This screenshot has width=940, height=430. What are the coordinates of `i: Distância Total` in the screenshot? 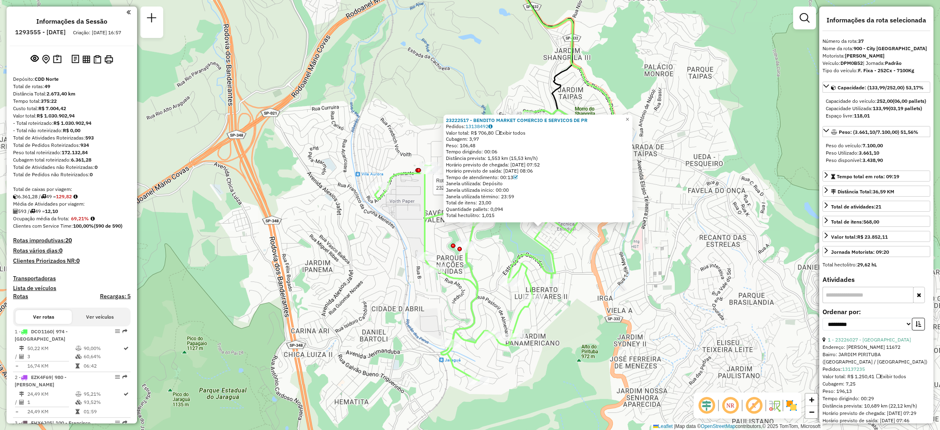 It's located at (22, 394).